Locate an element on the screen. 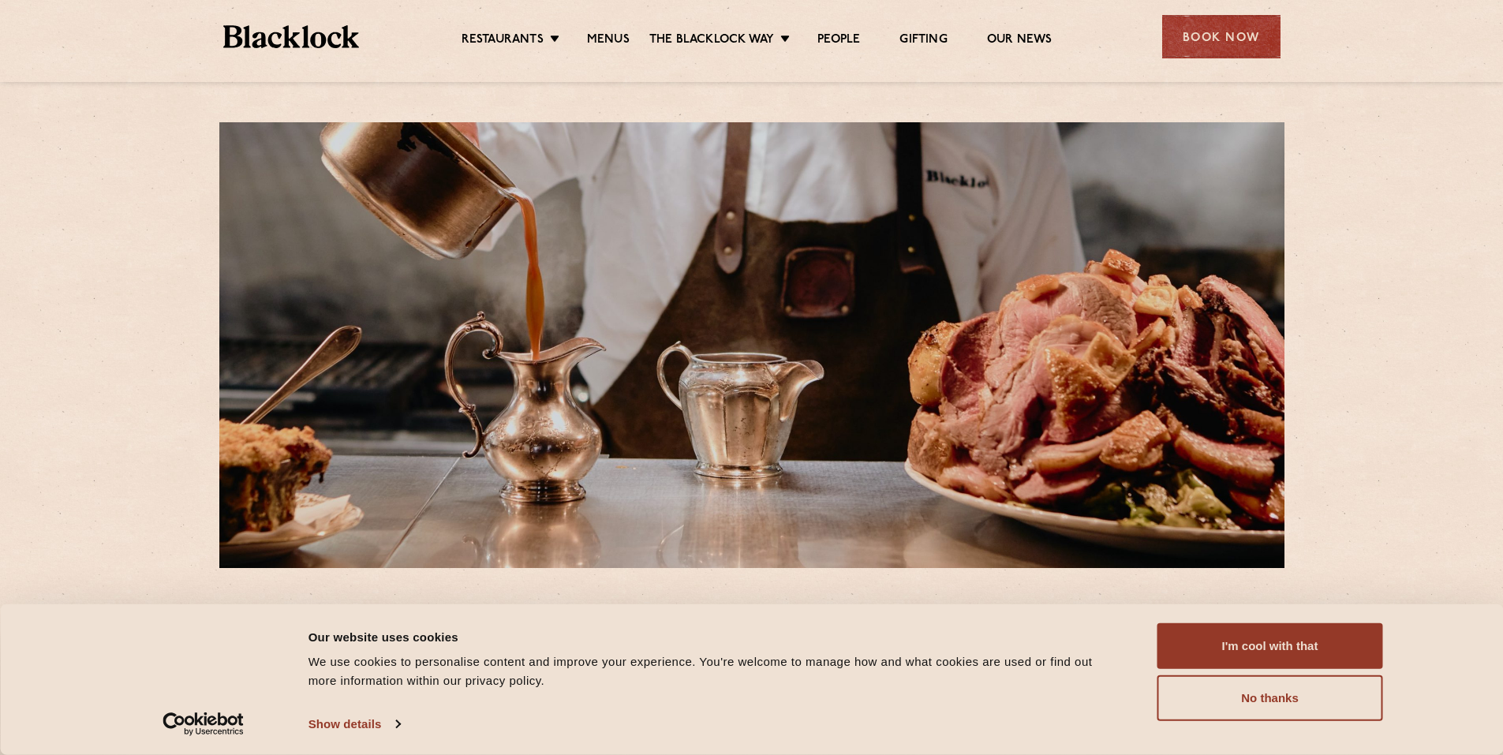  a: Show details is located at coordinates (354, 724).